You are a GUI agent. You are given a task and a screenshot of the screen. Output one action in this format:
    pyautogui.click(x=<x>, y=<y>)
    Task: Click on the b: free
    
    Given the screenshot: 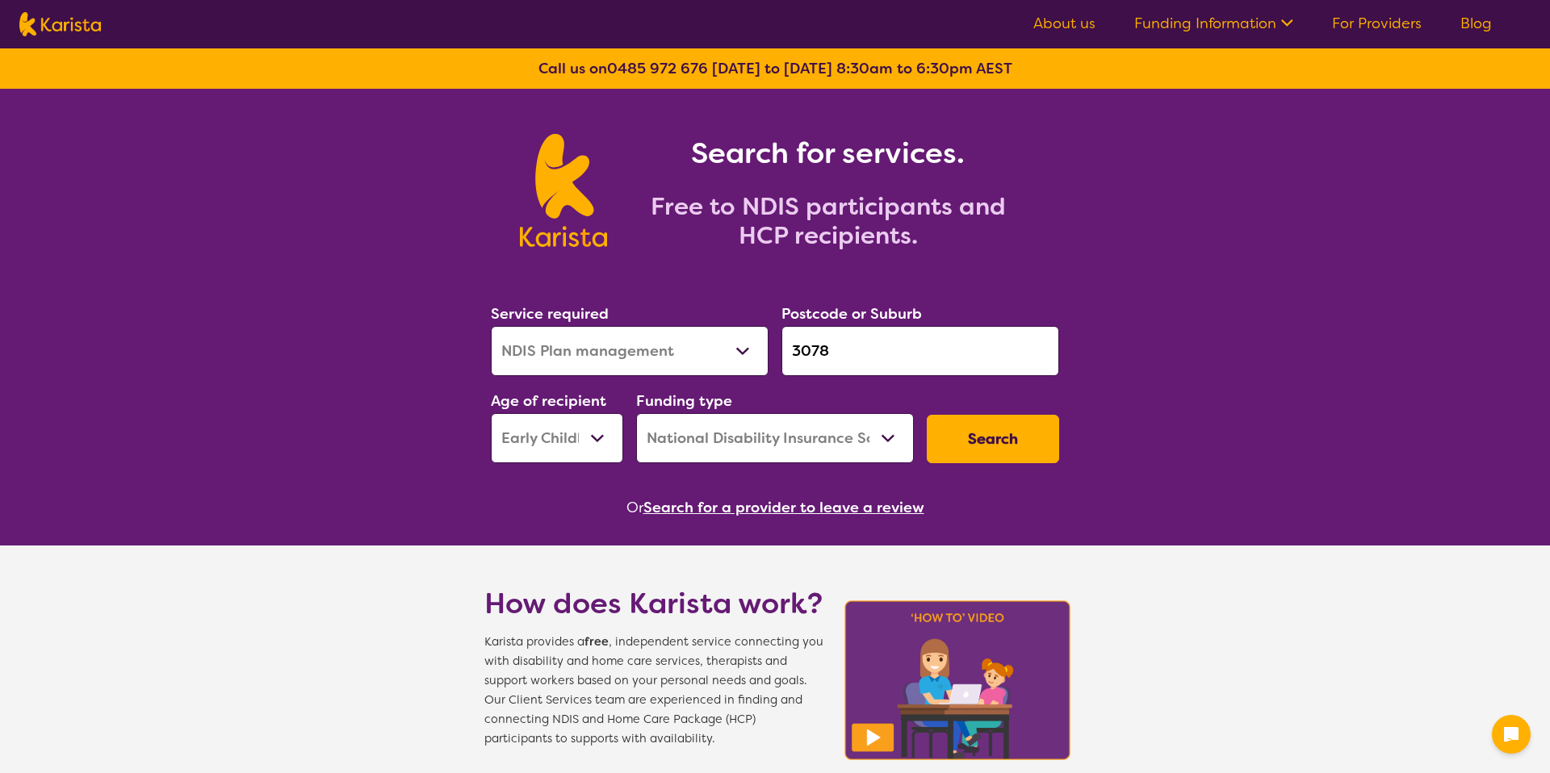 What is the action you would take?
    pyautogui.click(x=596, y=642)
    